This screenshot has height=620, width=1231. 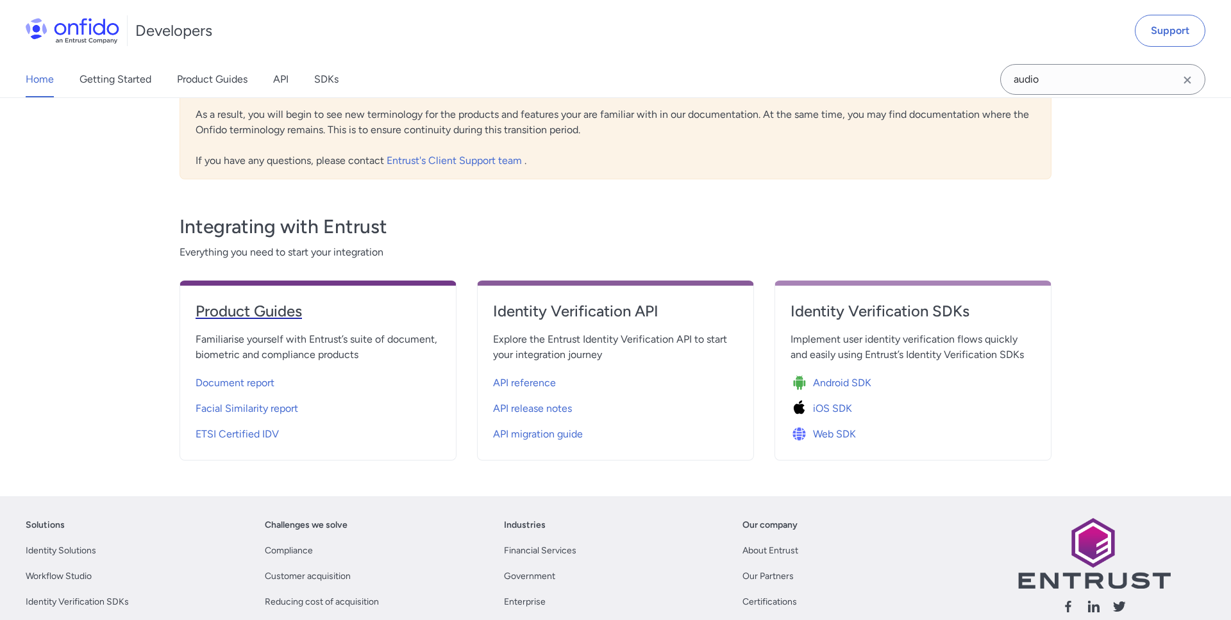 What do you see at coordinates (40, 79) in the screenshot?
I see `a: Home` at bounding box center [40, 79].